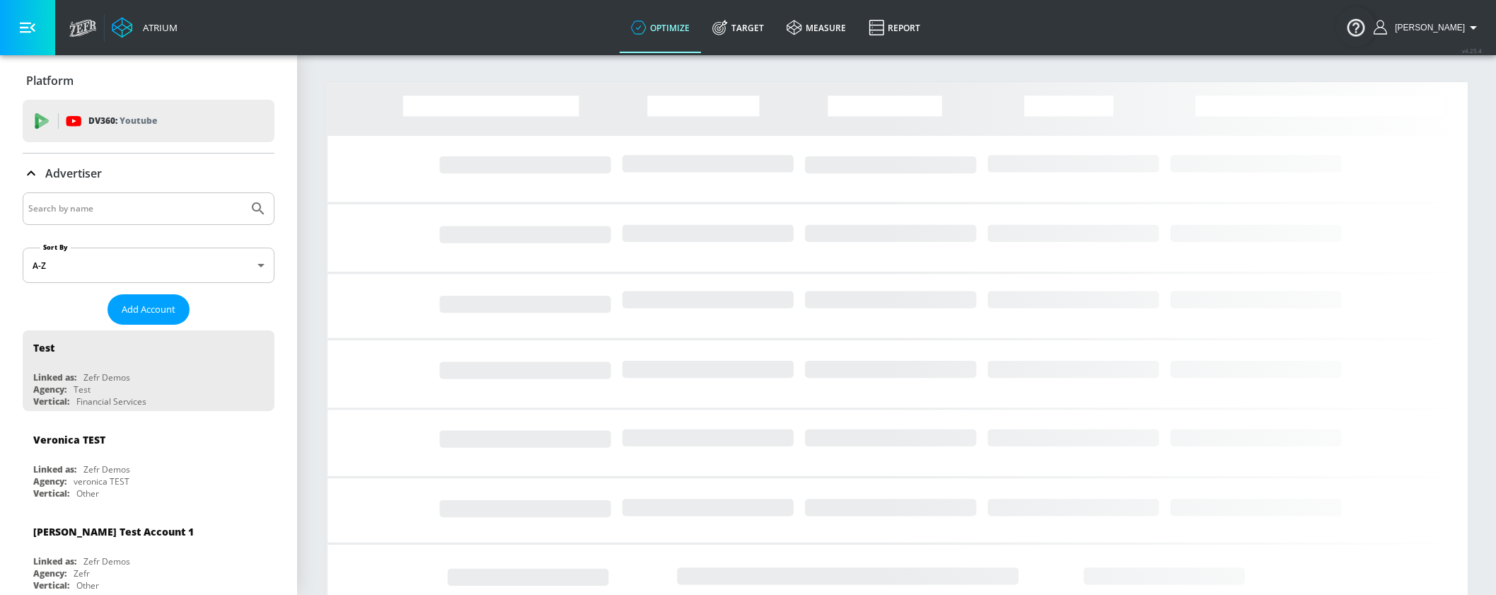 Image resolution: width=1496 pixels, height=595 pixels. I want to click on div: Zefr, so click(81, 573).